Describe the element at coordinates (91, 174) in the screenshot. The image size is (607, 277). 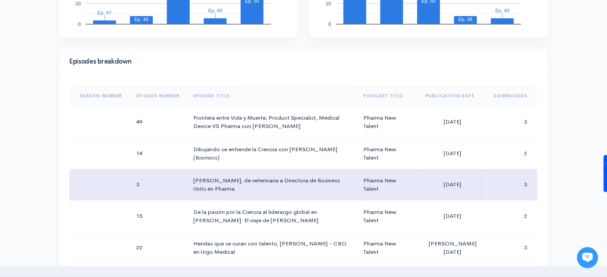
I see `input: Search articles` at that location.